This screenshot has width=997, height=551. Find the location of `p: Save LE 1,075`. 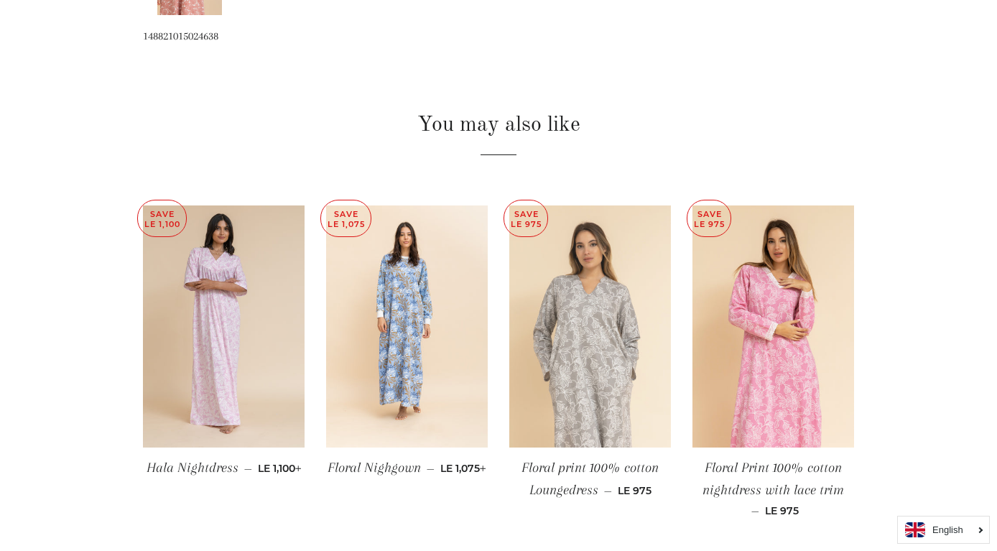

p: Save LE 1,075 is located at coordinates (346, 218).